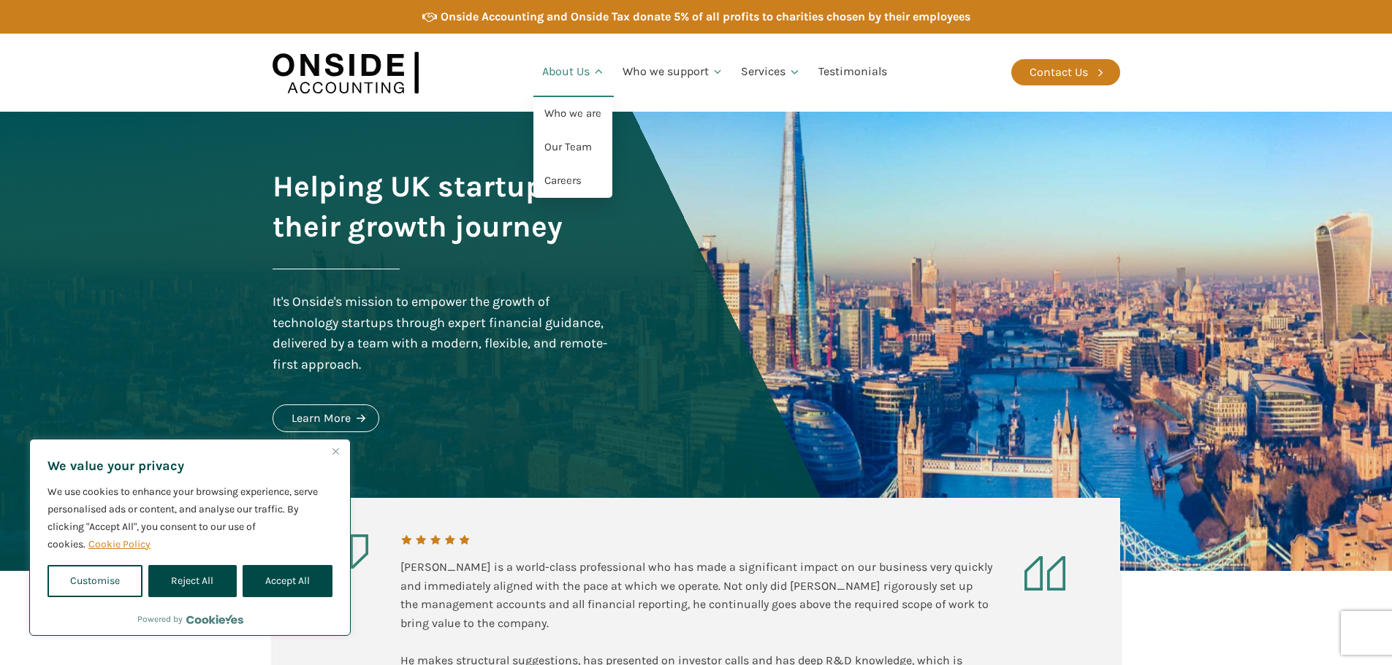  What do you see at coordinates (335, 451) in the screenshot?
I see `img: Close` at bounding box center [335, 451].